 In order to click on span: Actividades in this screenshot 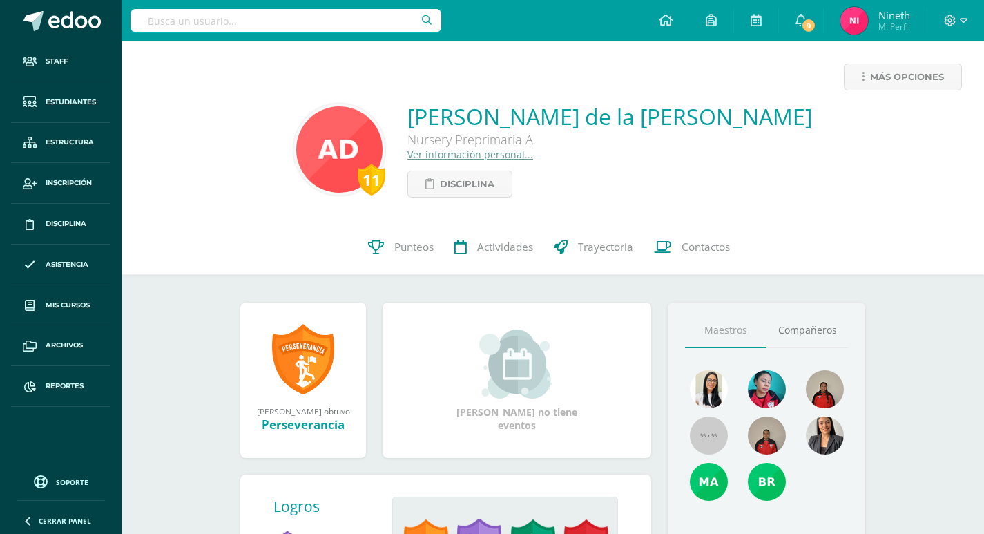, I will do `click(505, 246)`.